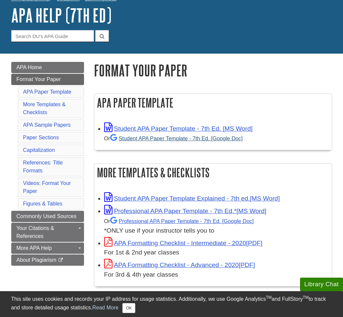  What do you see at coordinates (61, 15) in the screenshot?
I see `a: APA Help (7th Ed)` at bounding box center [61, 15].